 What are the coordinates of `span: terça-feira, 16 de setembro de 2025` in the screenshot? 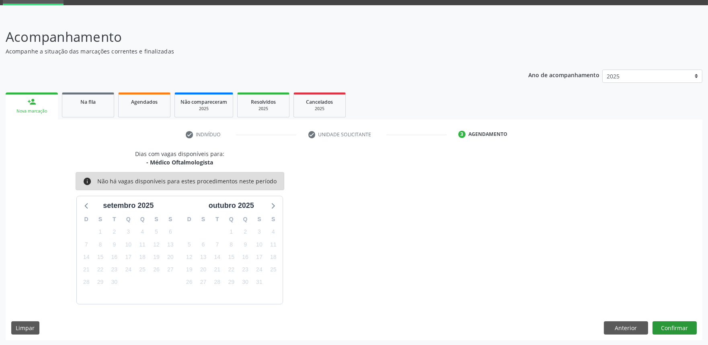 It's located at (114, 257).